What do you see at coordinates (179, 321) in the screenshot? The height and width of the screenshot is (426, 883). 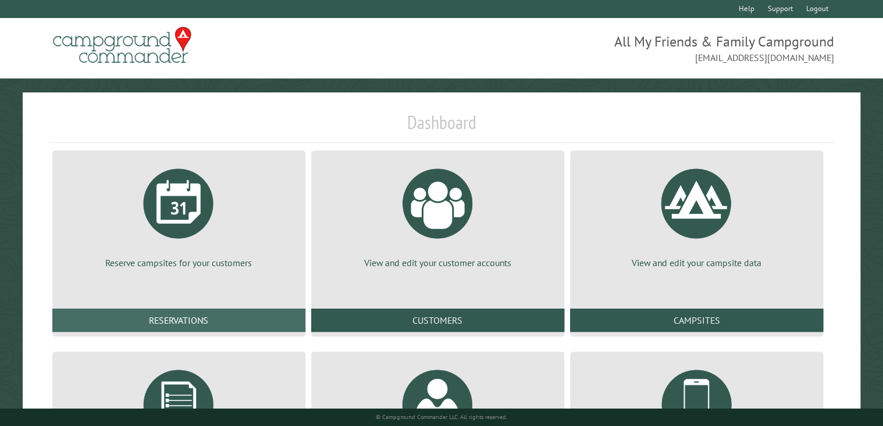 I see `a: Reservations` at bounding box center [179, 321].